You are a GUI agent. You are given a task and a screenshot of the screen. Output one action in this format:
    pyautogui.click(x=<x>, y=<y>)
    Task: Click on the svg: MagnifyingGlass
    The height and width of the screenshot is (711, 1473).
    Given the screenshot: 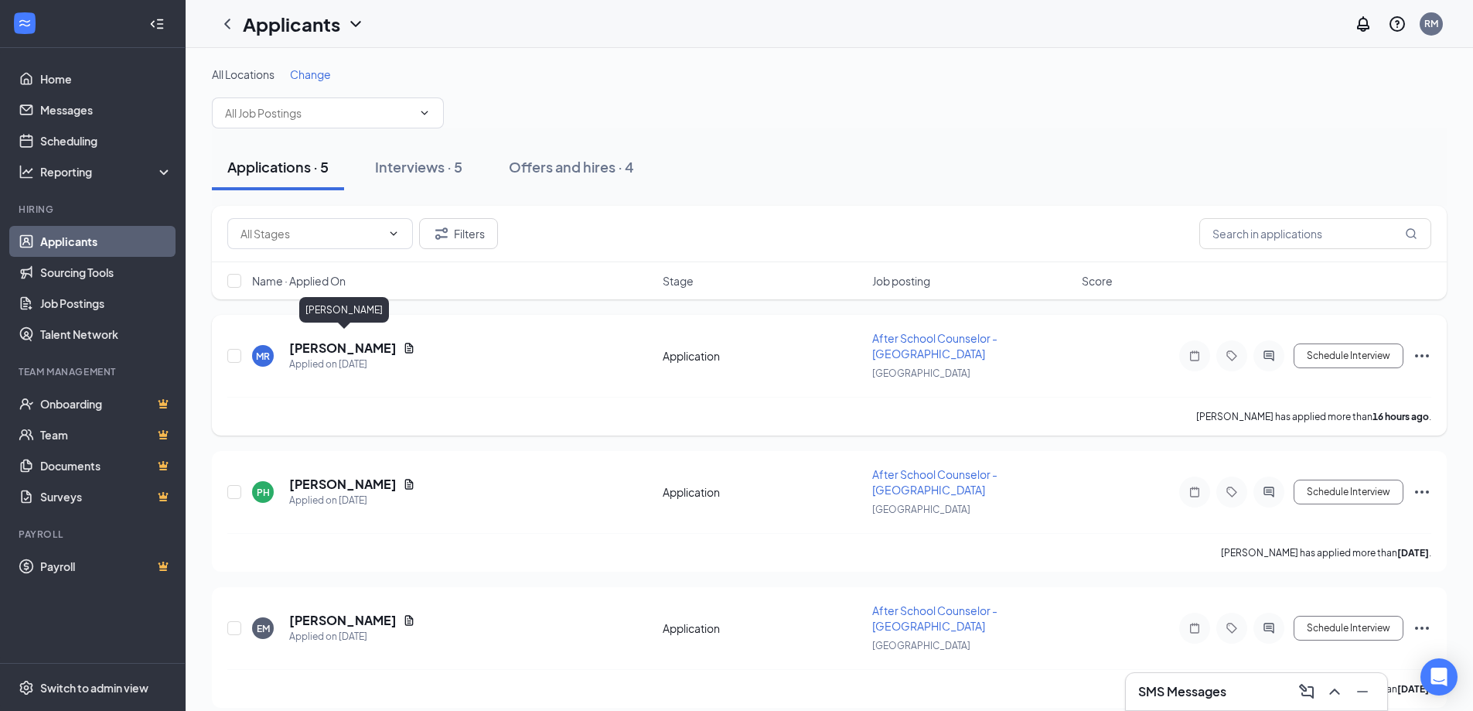 What is the action you would take?
    pyautogui.click(x=1412, y=234)
    